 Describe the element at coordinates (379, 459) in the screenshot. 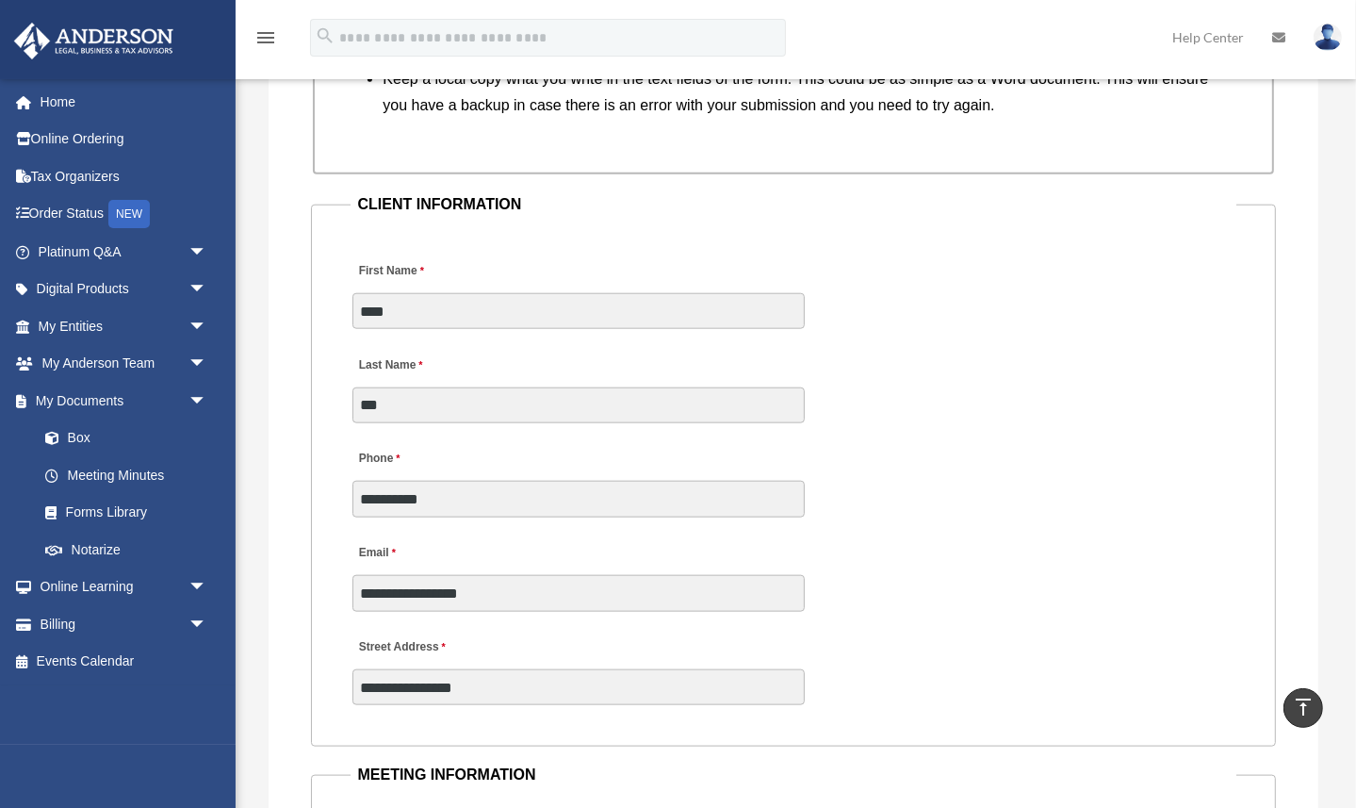

I see `label: Phone` at that location.